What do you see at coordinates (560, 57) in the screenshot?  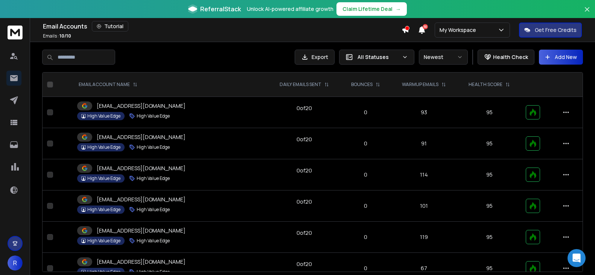 I see `button: Add New` at bounding box center [560, 57].